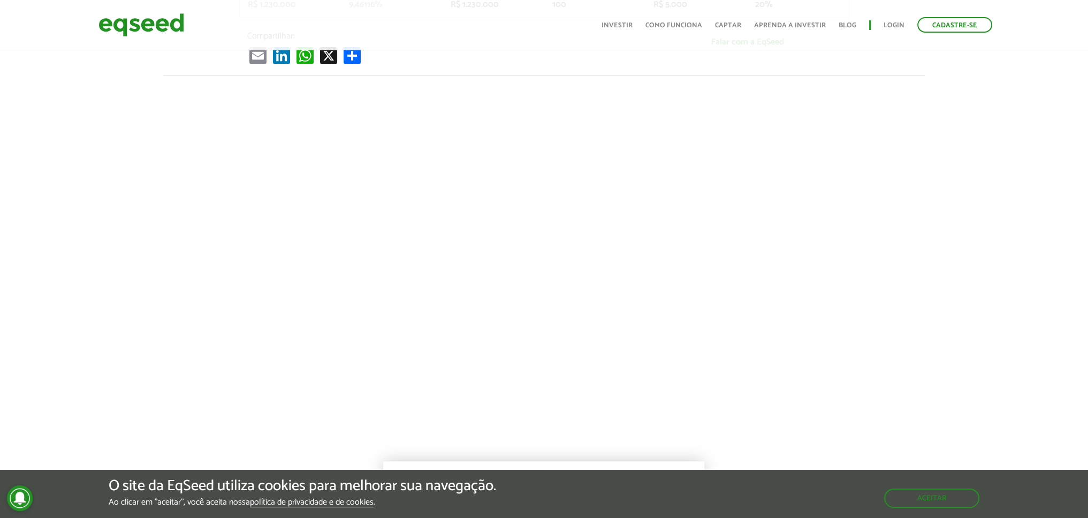 This screenshot has width=1088, height=518. I want to click on a: Partilhar, so click(352, 55).